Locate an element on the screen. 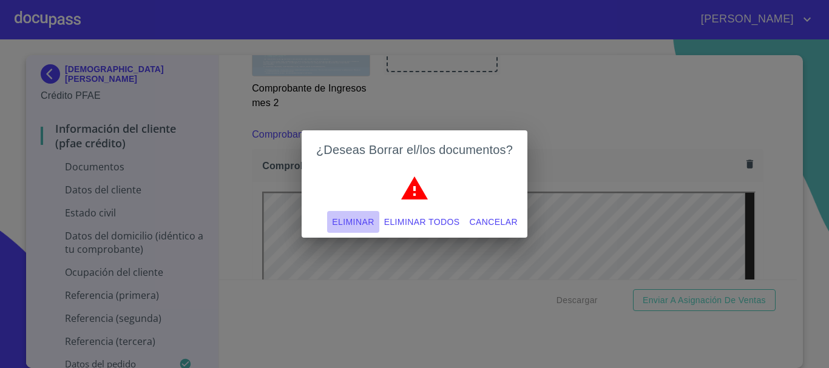  h2: ¿Deseas Borrar el/los documentos? is located at coordinates (415, 150).